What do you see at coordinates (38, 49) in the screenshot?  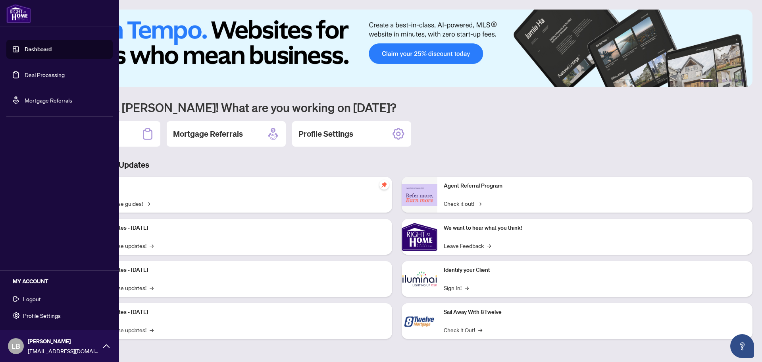 I see `a: Dashboard` at bounding box center [38, 49].